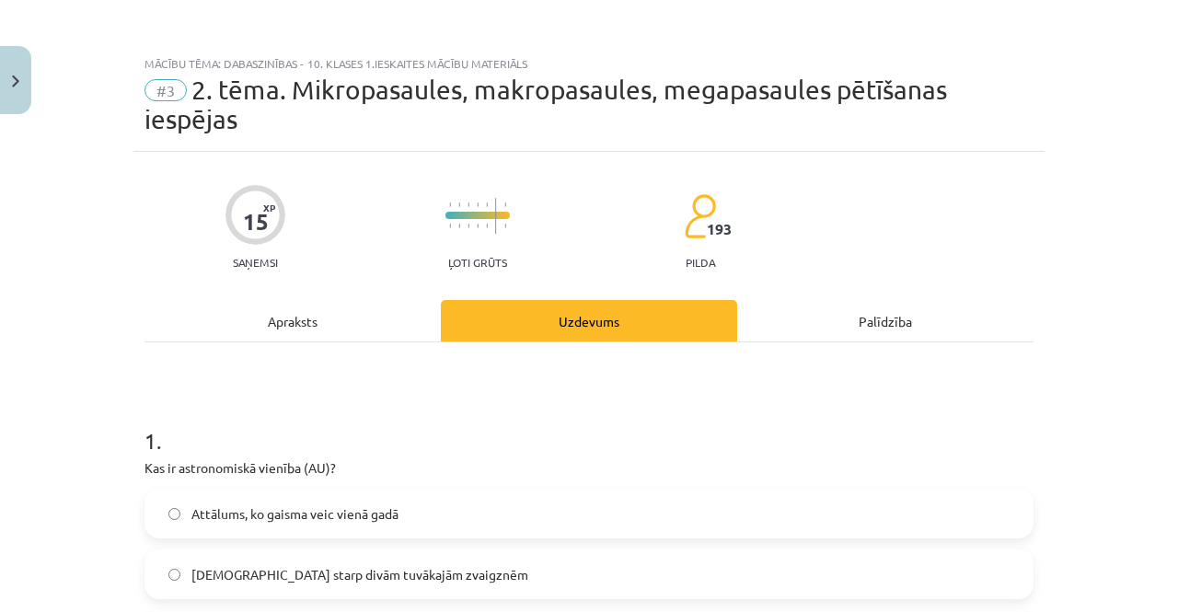 This screenshot has width=1178, height=612. Describe the element at coordinates (589, 424) in the screenshot. I see `h1: 1 .` at that location.